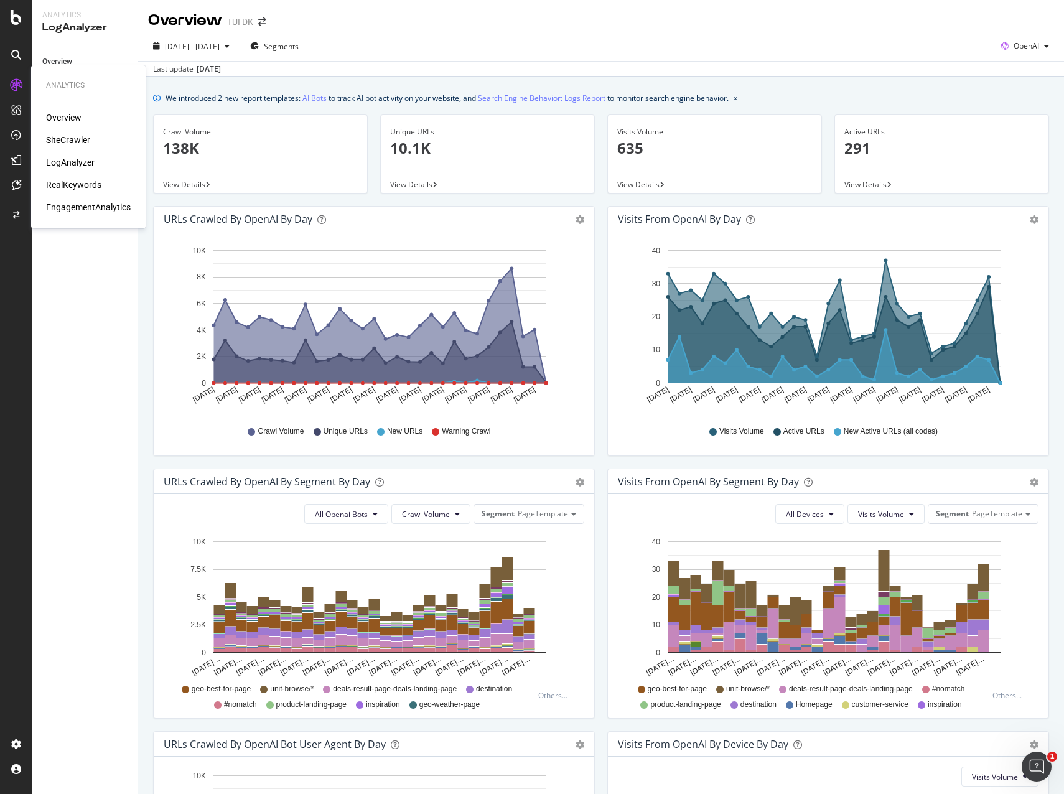  I want to click on div: RealKeywords, so click(73, 185).